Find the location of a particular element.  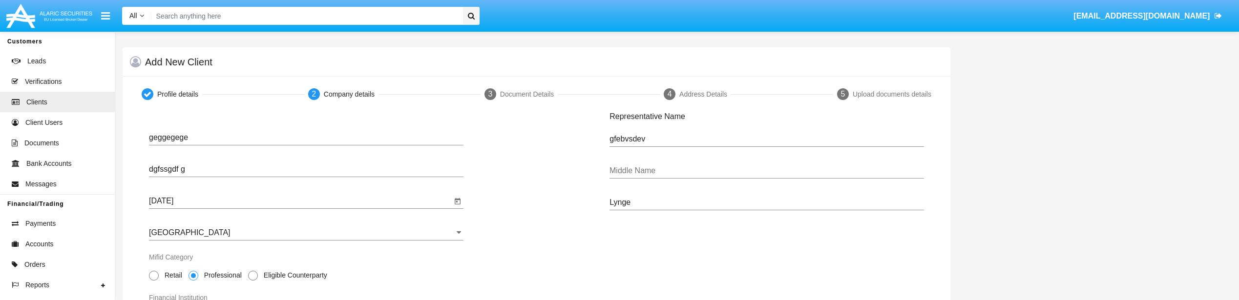

label: Representative Name is located at coordinates (647, 116).